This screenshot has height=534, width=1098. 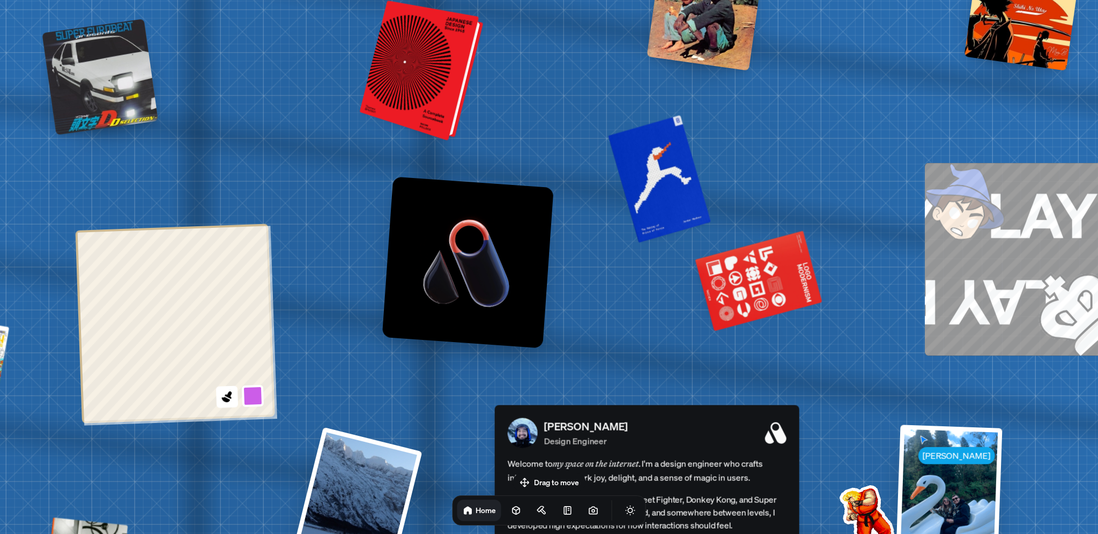 What do you see at coordinates (647, 513) in the screenshot?
I see `p: Growing up, I spent hours playing Street Fighter, Donkey Kong, and Super Mario in a Super Nintend...` at bounding box center [647, 513].